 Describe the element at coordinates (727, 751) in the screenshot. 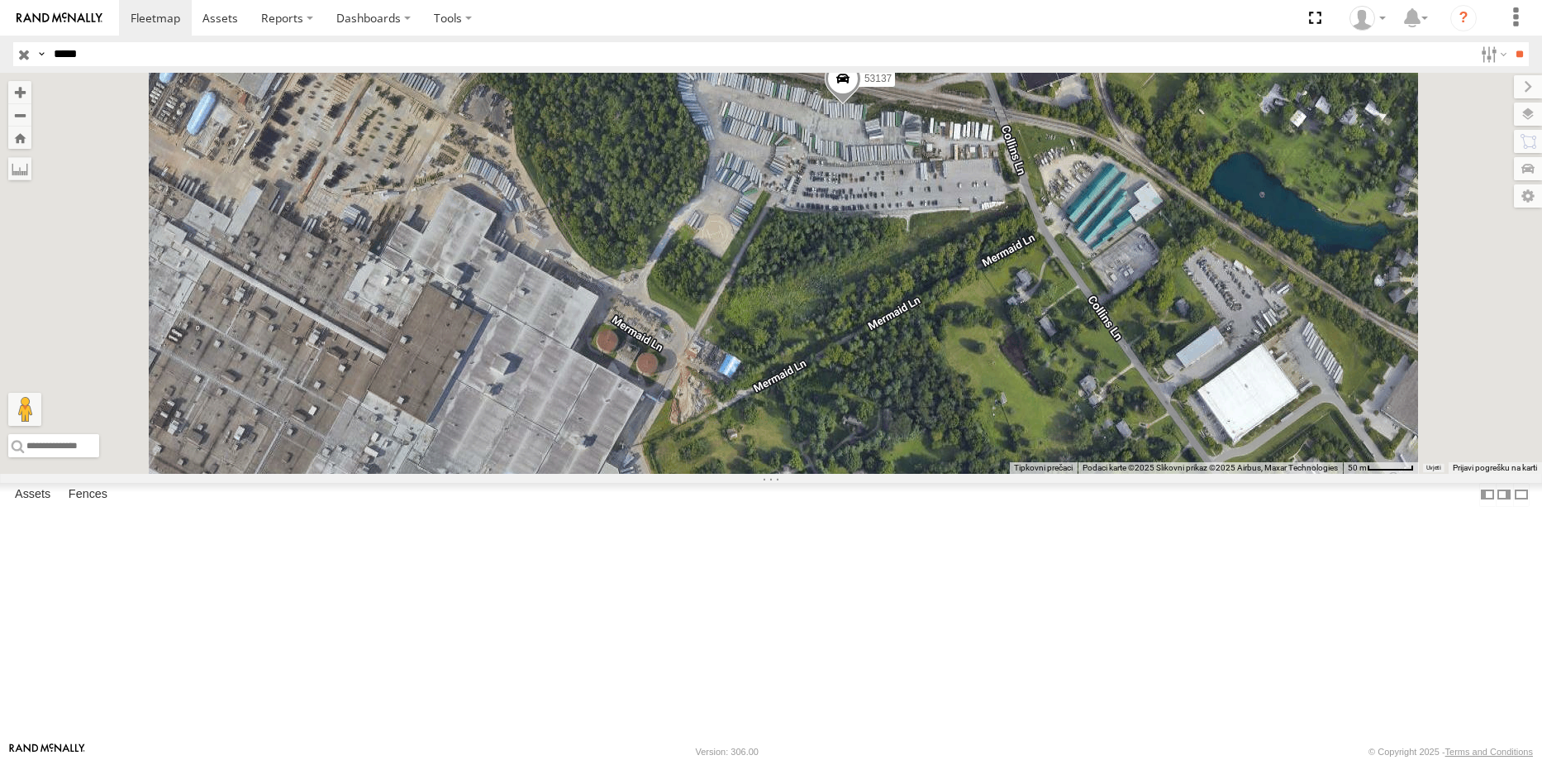

I see `div: Version: 306.00` at that location.